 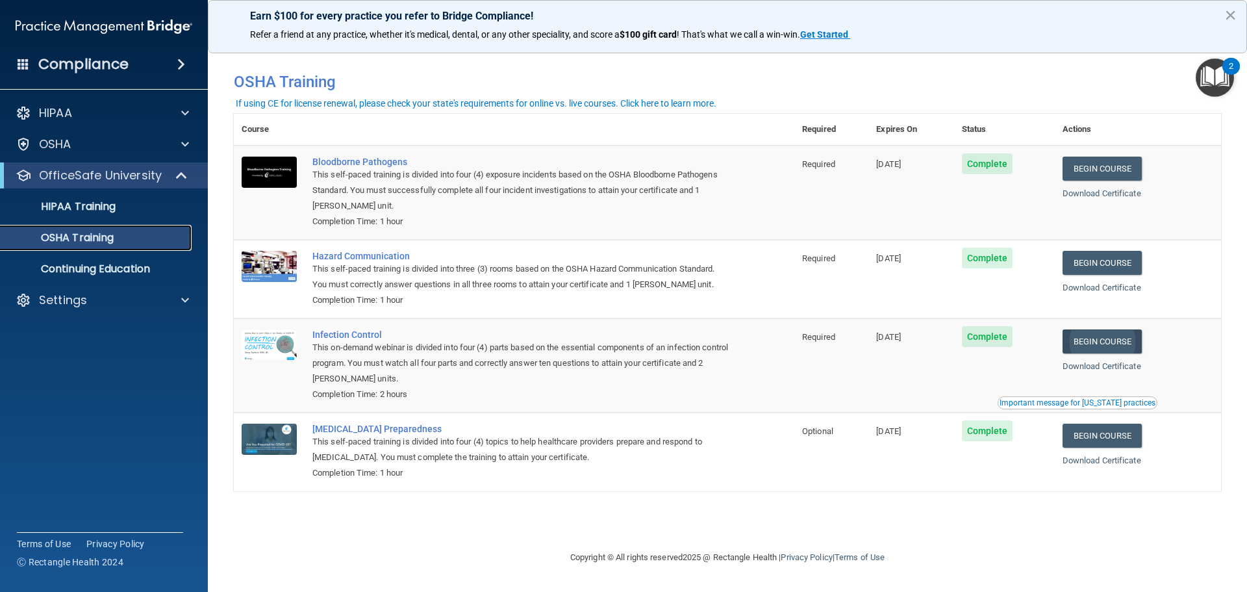 What do you see at coordinates (727, 16) in the screenshot?
I see `p: Earn $100 for every practice you refer to Bridge Compliance!` at bounding box center [727, 16].